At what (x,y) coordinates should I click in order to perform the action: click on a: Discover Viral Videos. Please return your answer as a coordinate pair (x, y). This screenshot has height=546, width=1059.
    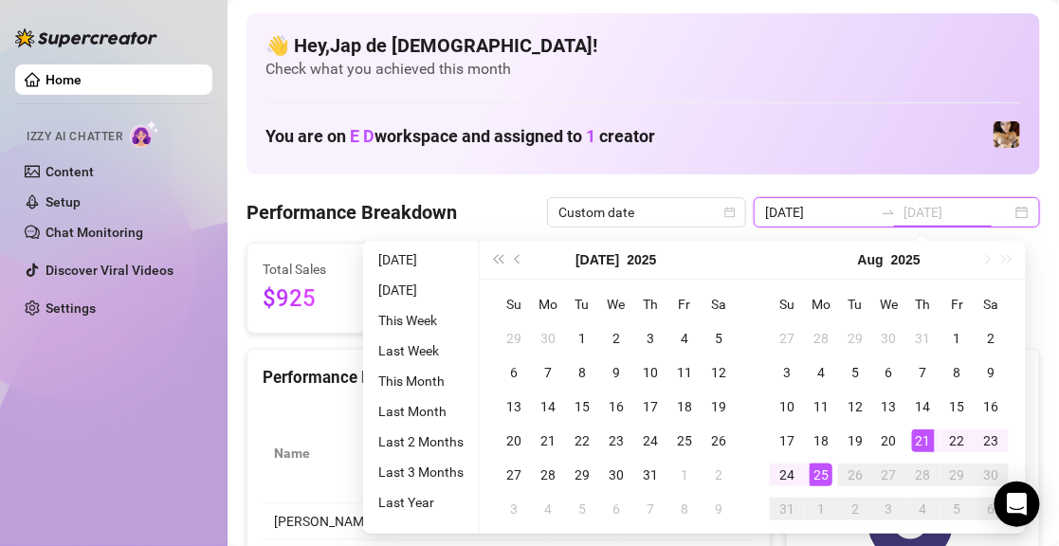
    Looking at the image, I should click on (109, 270).